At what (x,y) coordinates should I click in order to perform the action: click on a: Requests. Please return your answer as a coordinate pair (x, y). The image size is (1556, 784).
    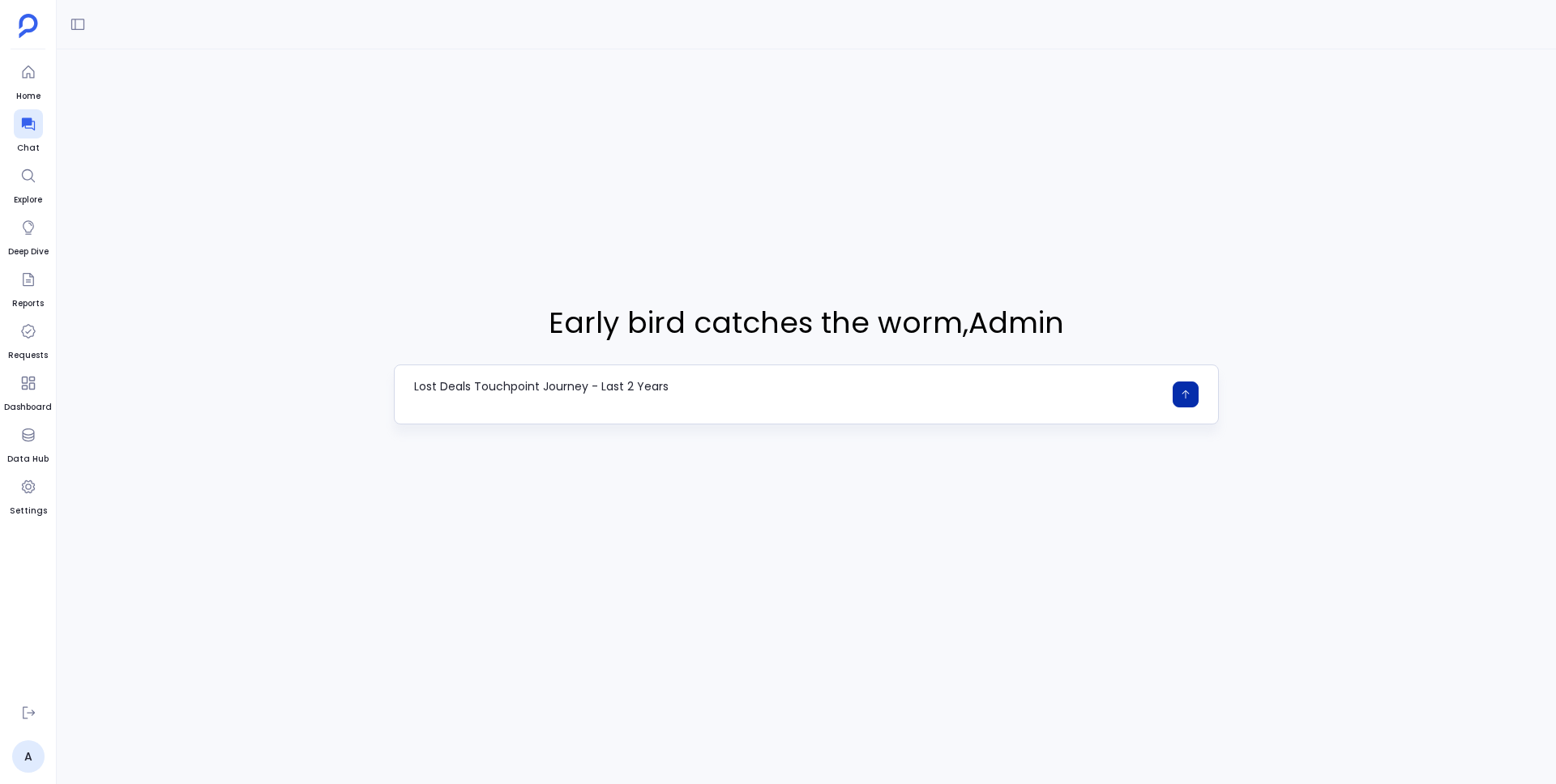
    Looking at the image, I should click on (28, 339).